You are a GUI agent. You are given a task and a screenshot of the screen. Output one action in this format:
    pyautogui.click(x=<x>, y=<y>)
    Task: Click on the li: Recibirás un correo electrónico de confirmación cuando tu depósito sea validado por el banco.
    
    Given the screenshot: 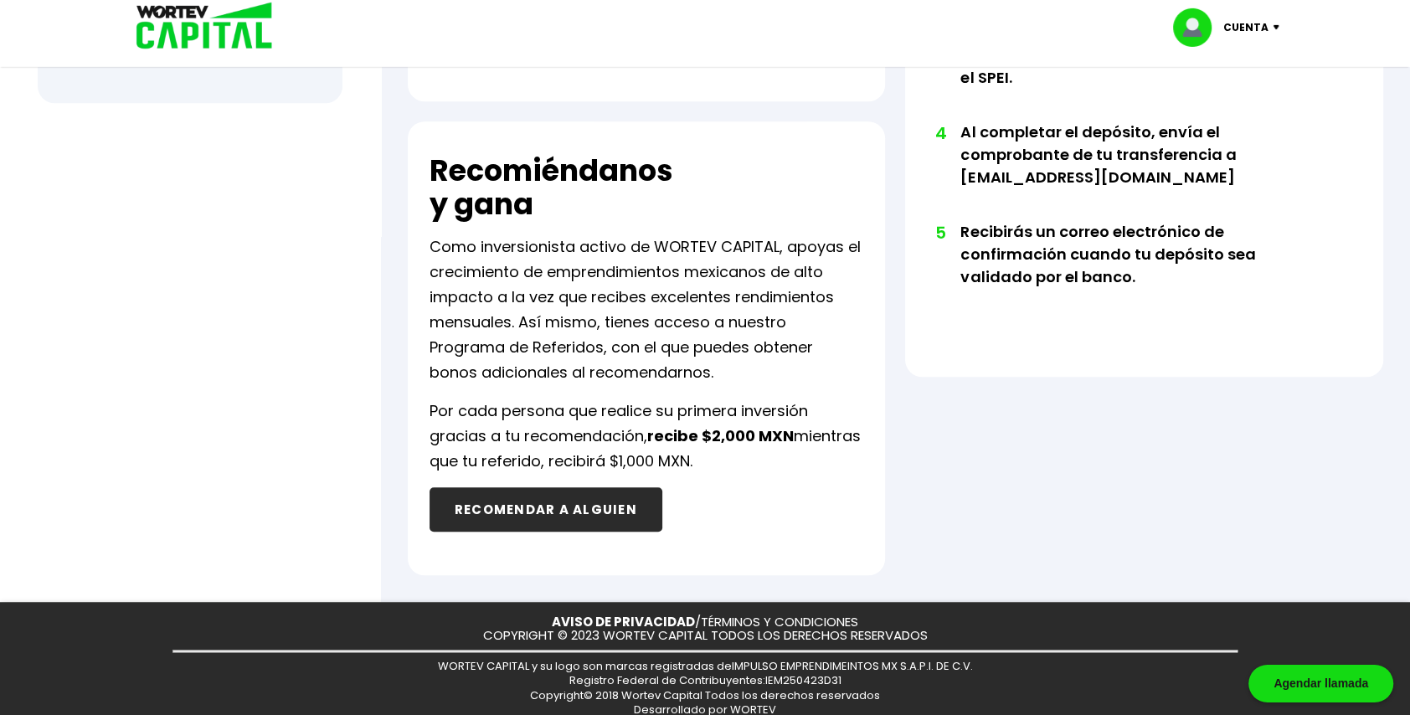 What is the action you would take?
    pyautogui.click(x=1139, y=270)
    